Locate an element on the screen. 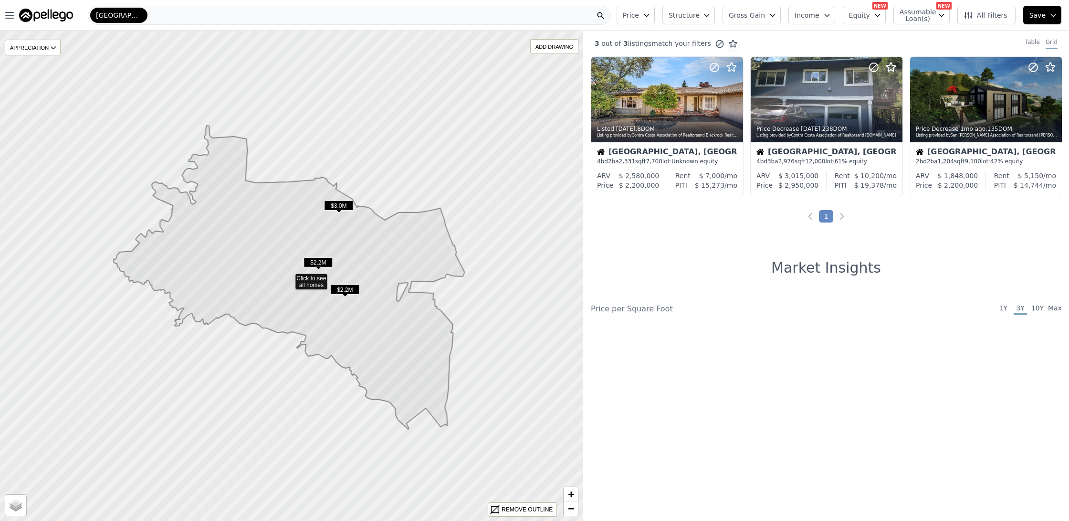  span: 2,331 is located at coordinates (627, 161).